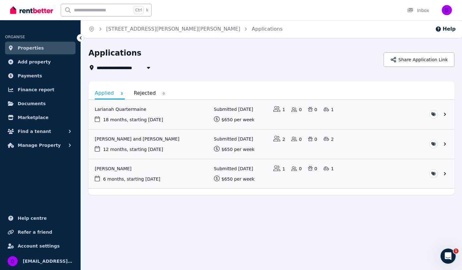  I want to click on div: Inbox, so click(418, 10).